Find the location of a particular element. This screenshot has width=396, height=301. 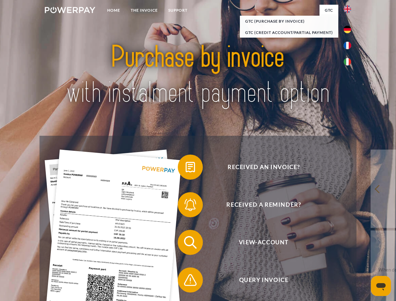

a: Home is located at coordinates (114, 10).